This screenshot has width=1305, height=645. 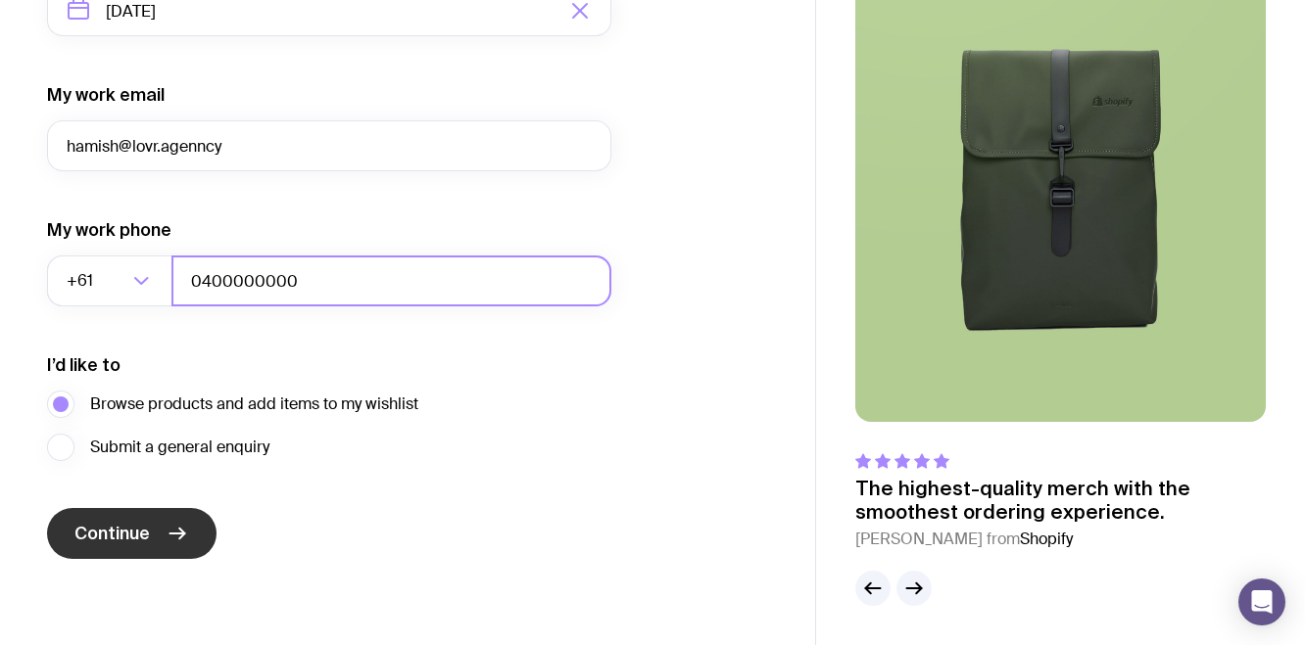 I want to click on div: Search for option, so click(x=110, y=281).